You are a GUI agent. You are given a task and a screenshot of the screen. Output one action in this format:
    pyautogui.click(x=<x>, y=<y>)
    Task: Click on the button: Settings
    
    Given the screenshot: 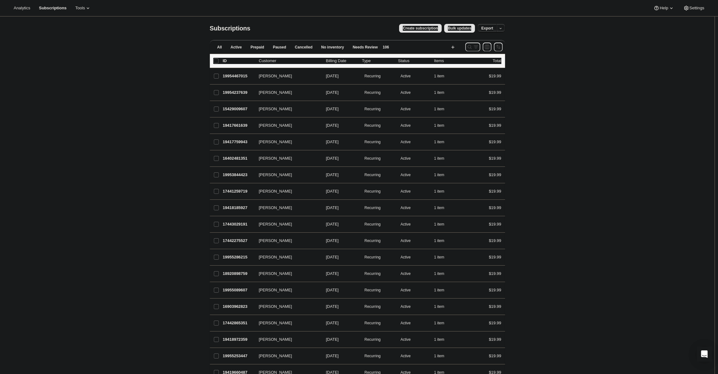 What is the action you would take?
    pyautogui.click(x=694, y=8)
    